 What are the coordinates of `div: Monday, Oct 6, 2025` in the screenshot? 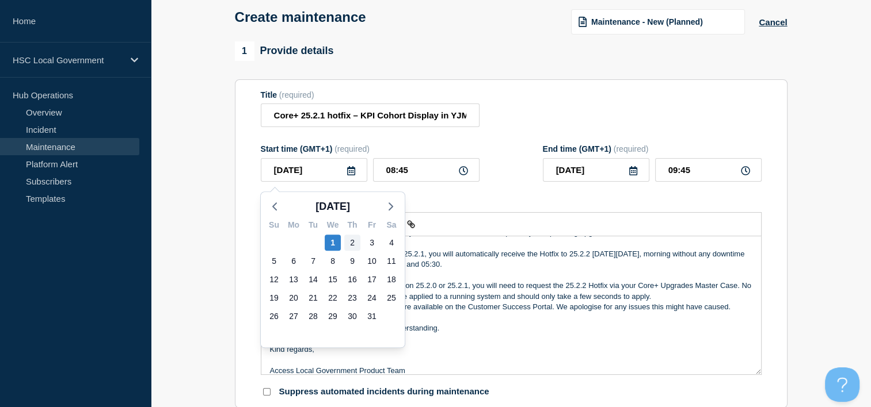 It's located at (294, 261).